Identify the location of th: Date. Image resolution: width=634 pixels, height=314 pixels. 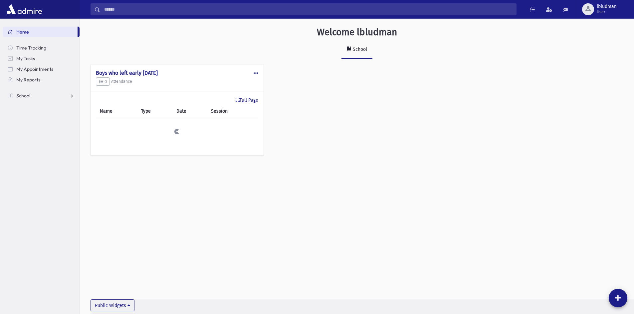
(190, 111).